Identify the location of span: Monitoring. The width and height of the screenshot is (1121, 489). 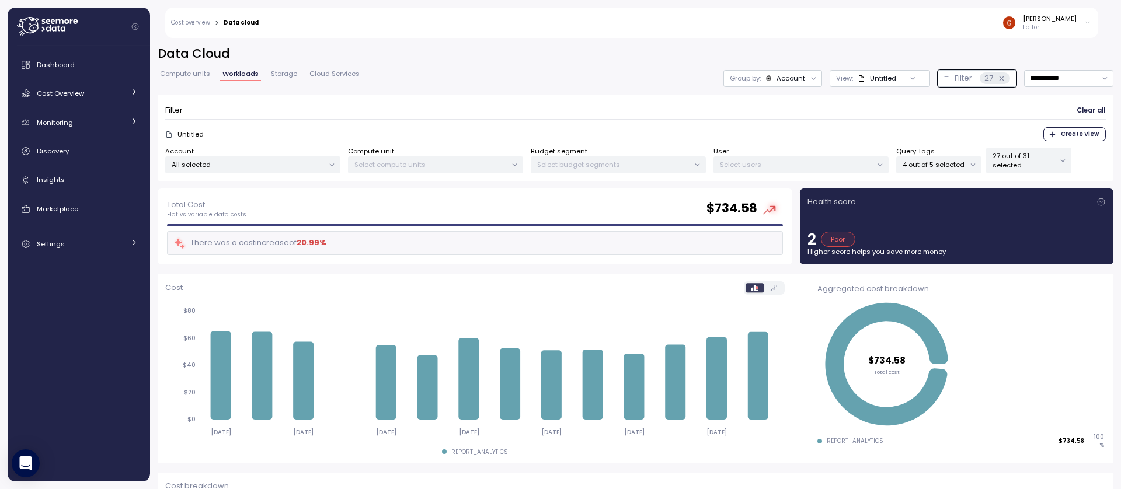
(55, 123).